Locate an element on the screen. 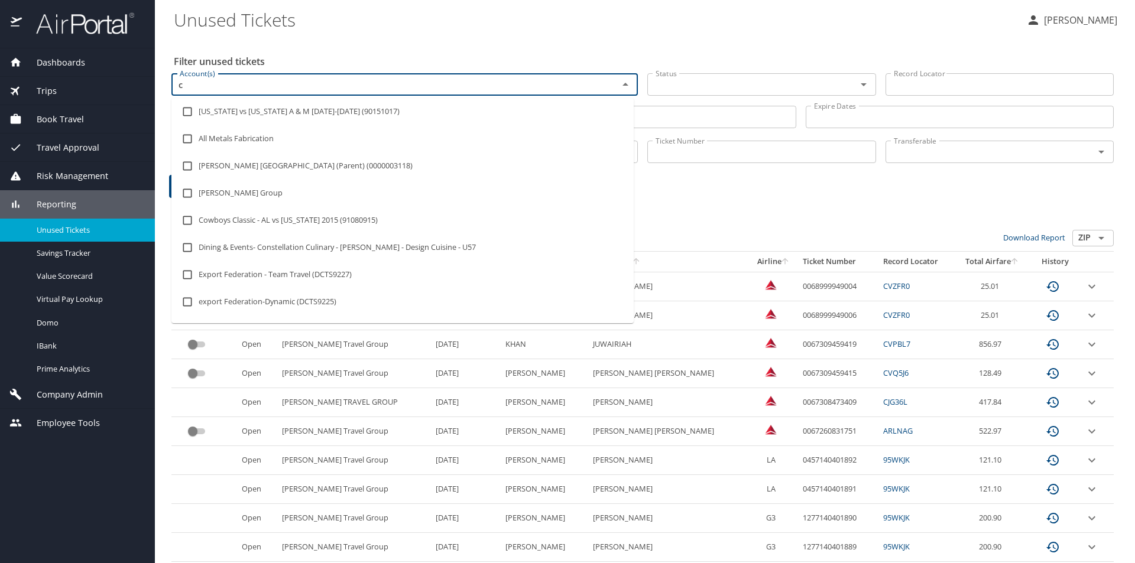 The width and height of the screenshot is (1135, 563). td: 0457140401891 is located at coordinates (838, 489).